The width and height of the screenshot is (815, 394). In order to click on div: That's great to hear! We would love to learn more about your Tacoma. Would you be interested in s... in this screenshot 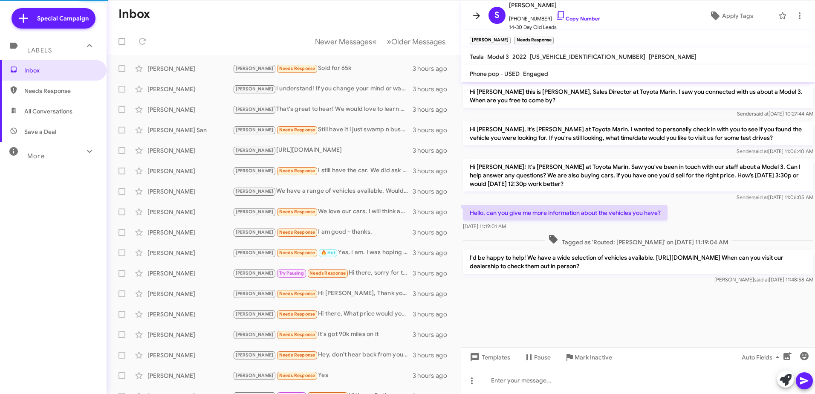, I will do `click(323, 109)`.